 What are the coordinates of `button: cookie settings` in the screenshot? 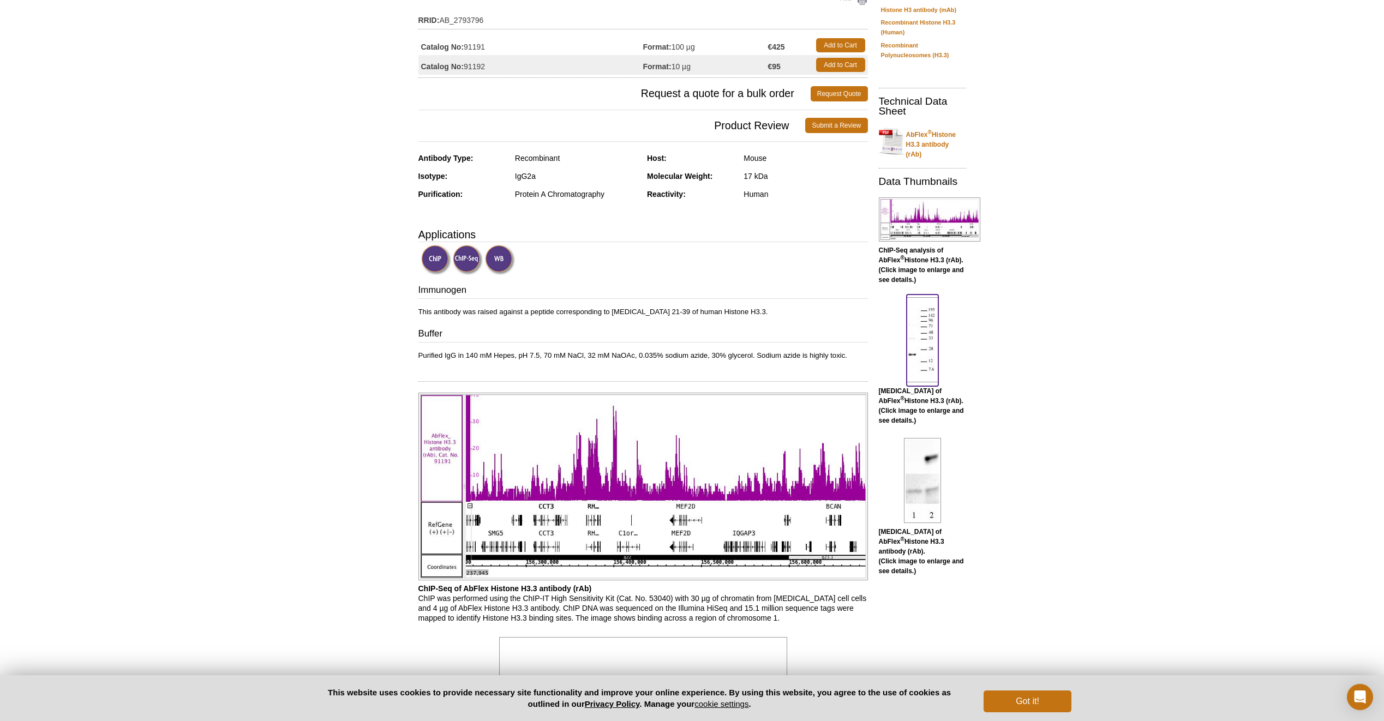 It's located at (721, 704).